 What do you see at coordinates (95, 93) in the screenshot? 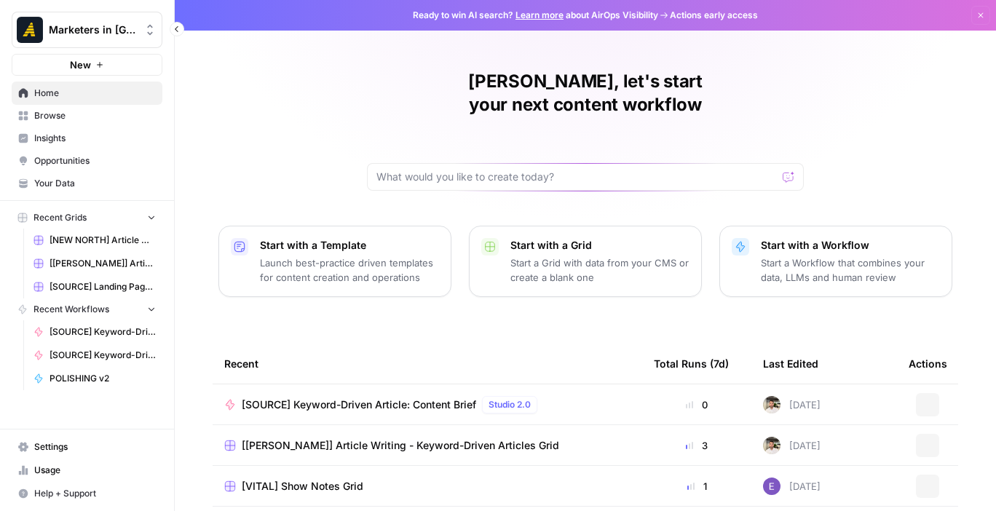
I see `span: Home` at bounding box center [95, 93].